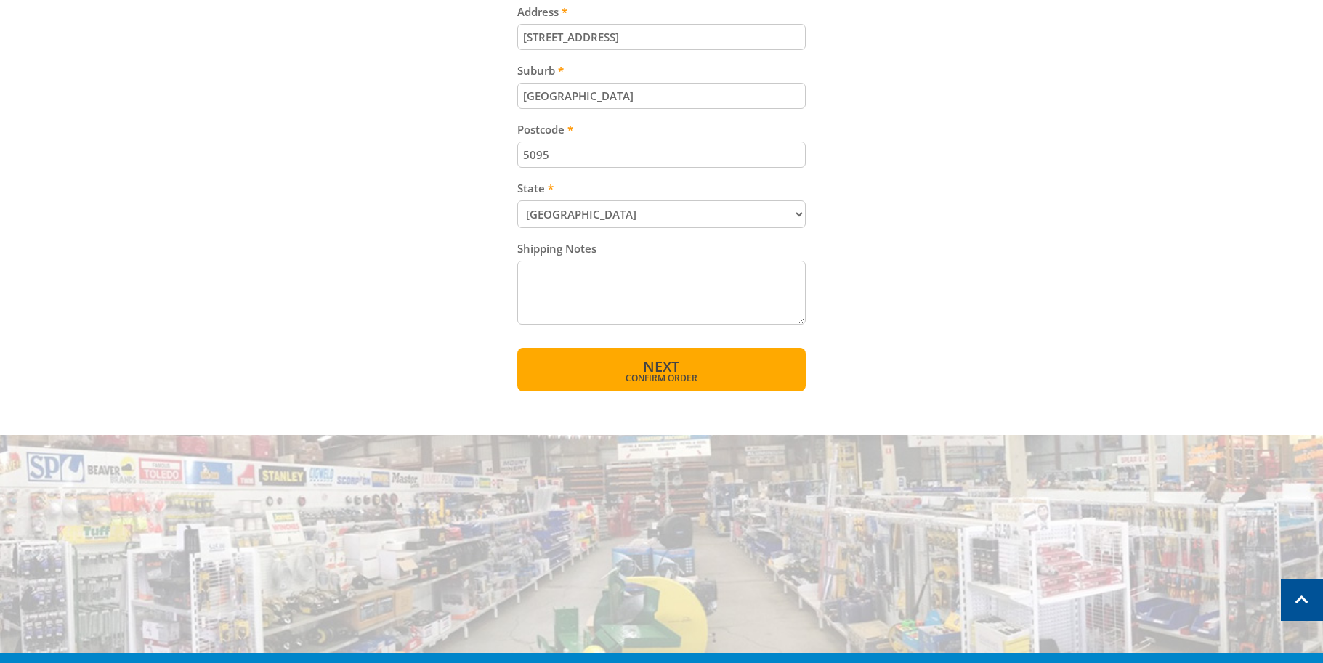 This screenshot has height=663, width=1323. What do you see at coordinates (661, 370) in the screenshot?
I see `button: Next Confirm order` at bounding box center [661, 370].